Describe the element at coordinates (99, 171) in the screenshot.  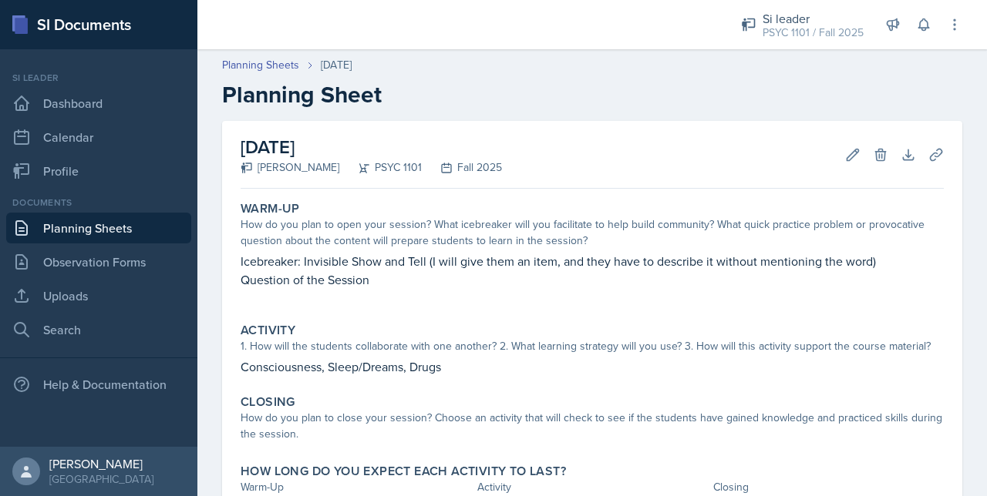
I see `a: Profile` at that location.